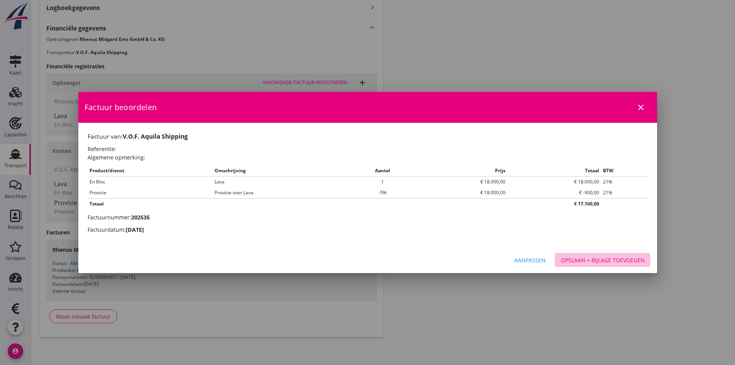 This screenshot has height=365, width=735. Describe the element at coordinates (282, 170) in the screenshot. I see `th: Omschrijving` at that location.